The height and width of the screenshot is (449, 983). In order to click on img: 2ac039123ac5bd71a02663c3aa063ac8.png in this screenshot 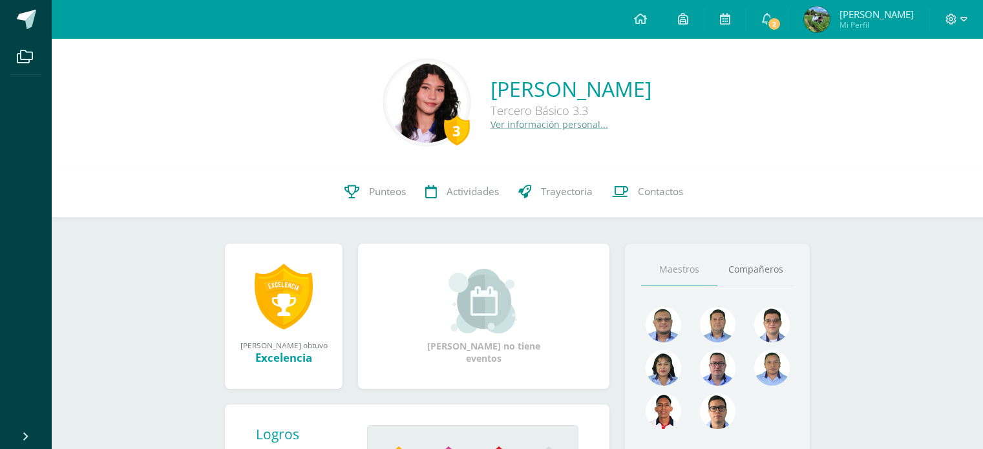, I will do `click(718, 325)`.